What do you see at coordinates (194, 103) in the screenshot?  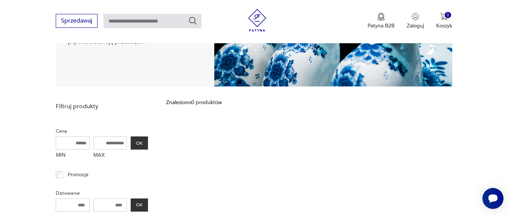 I see `div: Znaleziono 0 produktów` at bounding box center [194, 103].